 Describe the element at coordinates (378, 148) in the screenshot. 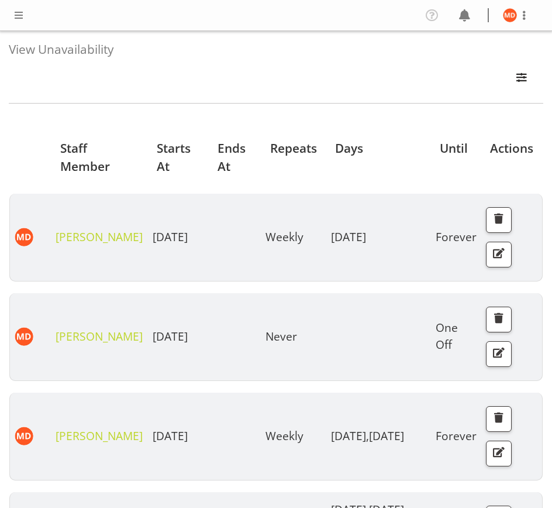

I see `div: Days` at that location.